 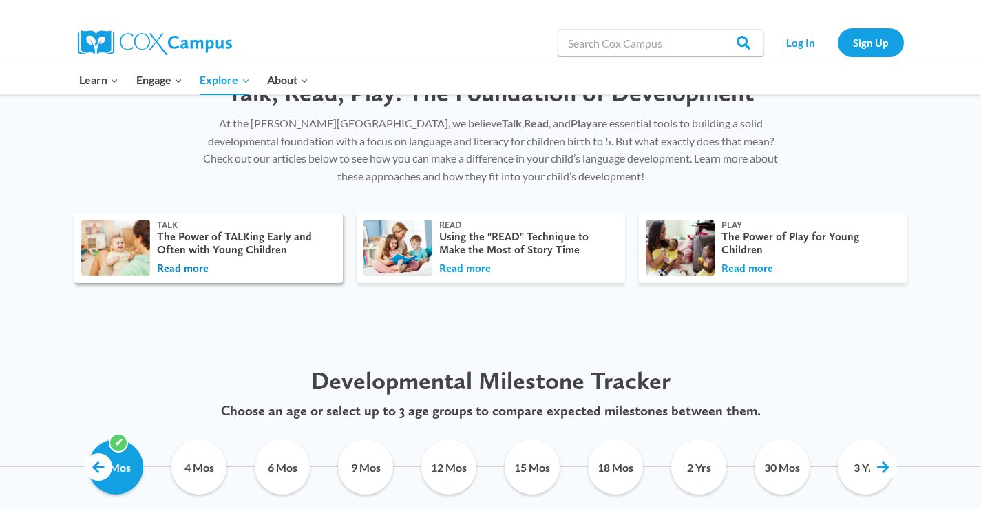 I want to click on a: Log In, so click(x=801, y=42).